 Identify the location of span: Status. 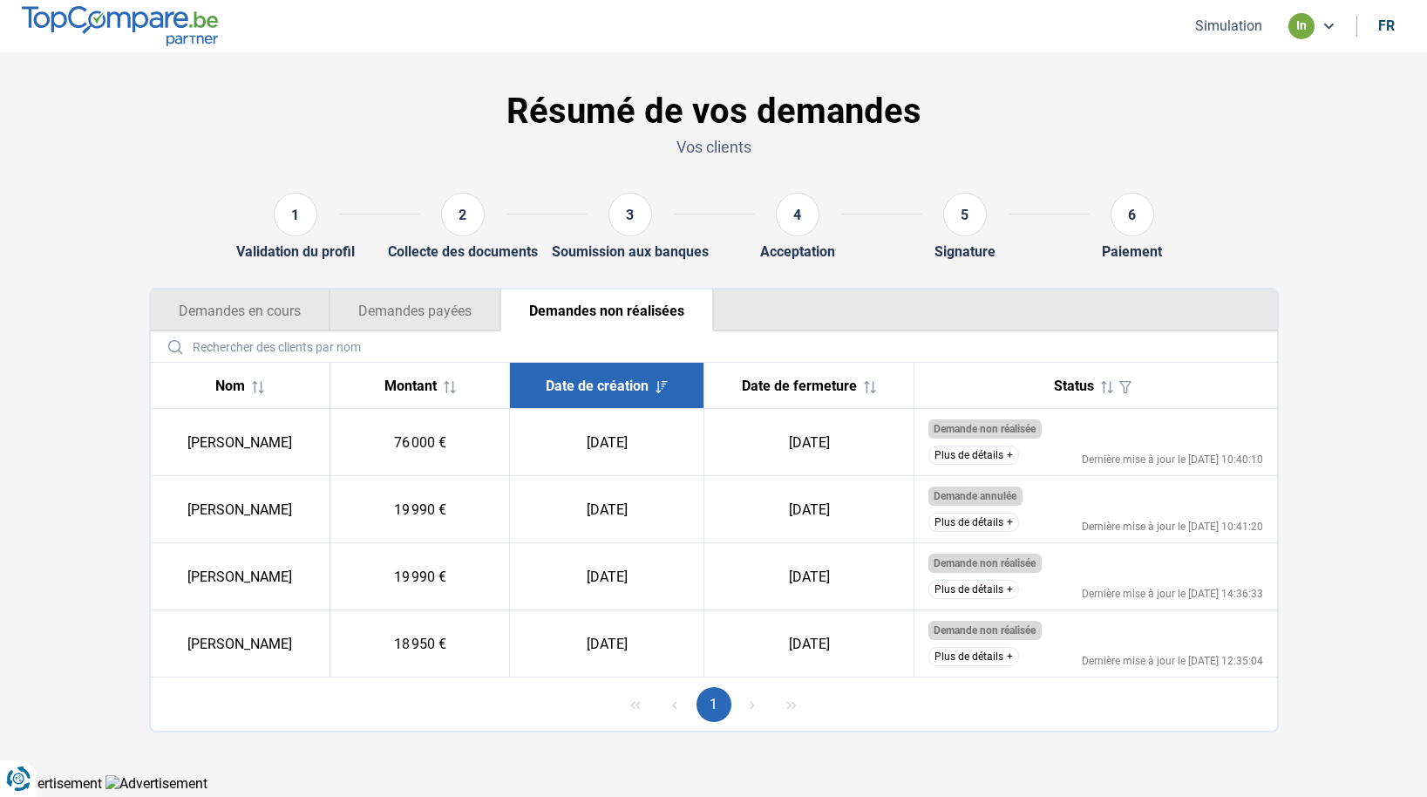
(1074, 385).